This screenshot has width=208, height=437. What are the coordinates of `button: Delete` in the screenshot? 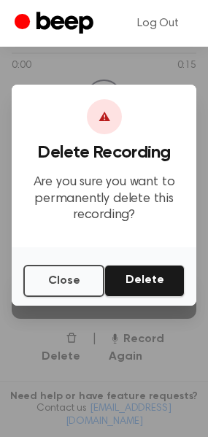 It's located at (144, 281).